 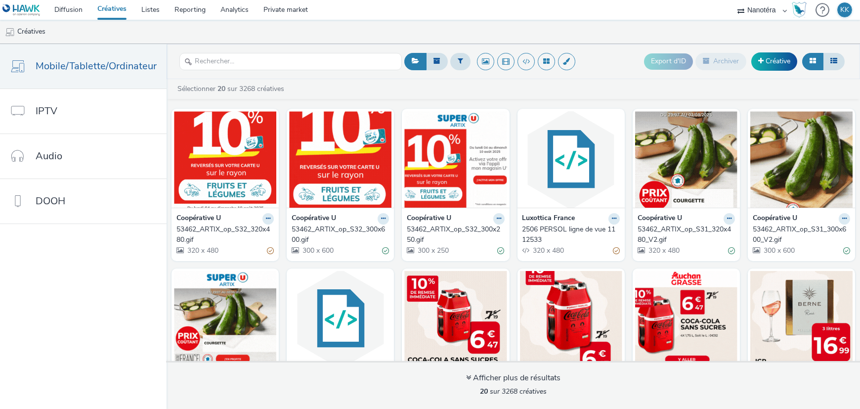 I want to click on span: DOOH, so click(x=50, y=201).